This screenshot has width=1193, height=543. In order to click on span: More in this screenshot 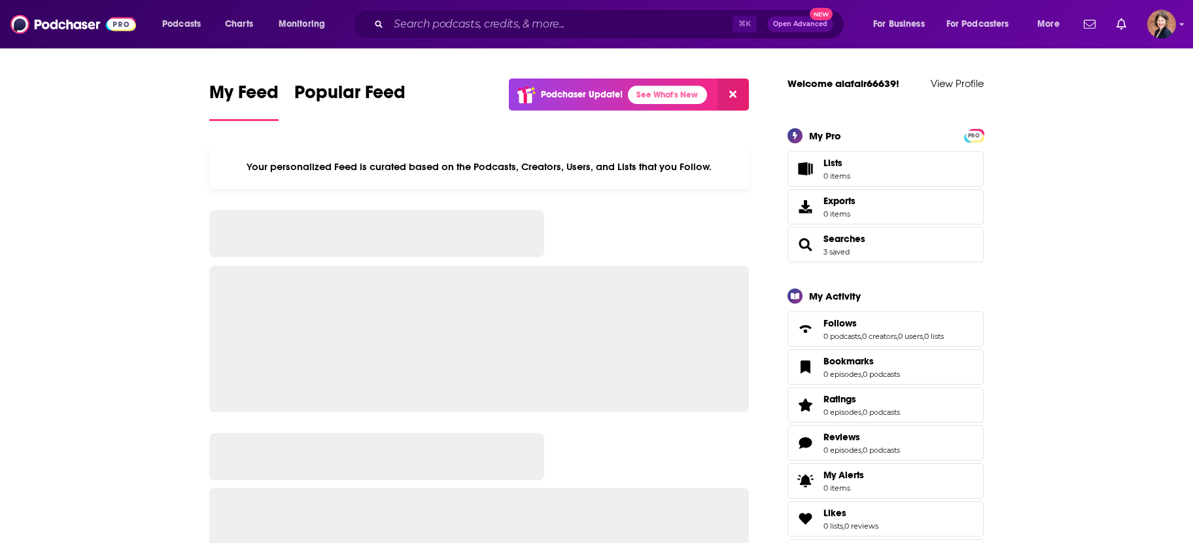, I will do `click(1049, 24)`.